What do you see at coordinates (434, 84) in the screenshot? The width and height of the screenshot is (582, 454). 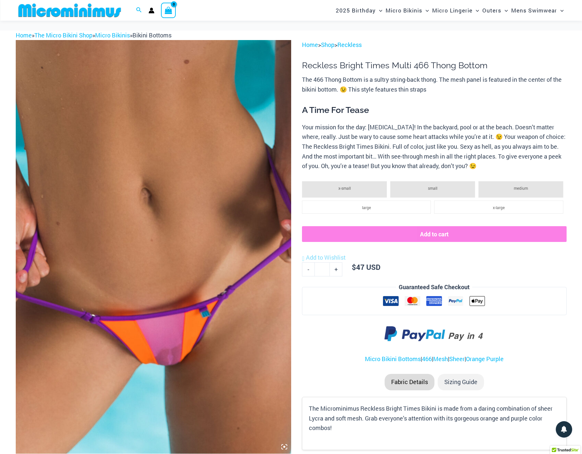 I see `p: The 466 Thong Bottom is a sultry string-back thong. The mesh panel is featured in the center of t...` at bounding box center [434, 84].